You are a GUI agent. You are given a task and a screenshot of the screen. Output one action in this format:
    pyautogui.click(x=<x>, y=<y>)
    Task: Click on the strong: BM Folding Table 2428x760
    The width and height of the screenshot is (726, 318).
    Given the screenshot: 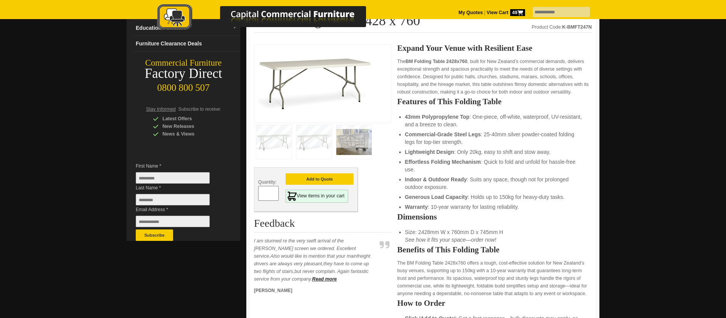 What is the action you would take?
    pyautogui.click(x=436, y=61)
    